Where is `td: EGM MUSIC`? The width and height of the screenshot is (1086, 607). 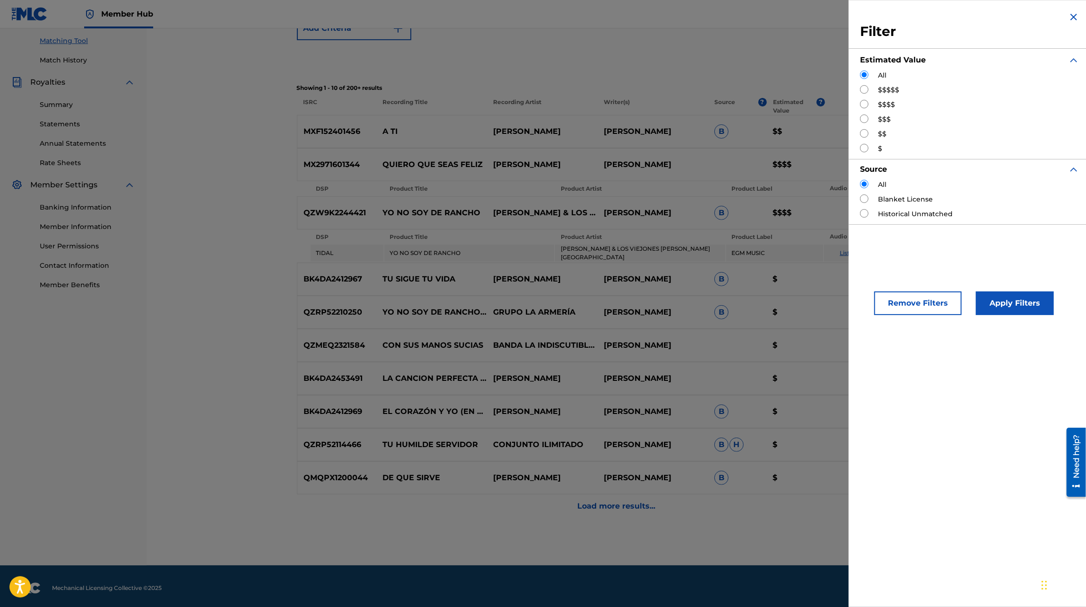
td: EGM MUSIC is located at coordinates (774, 253).